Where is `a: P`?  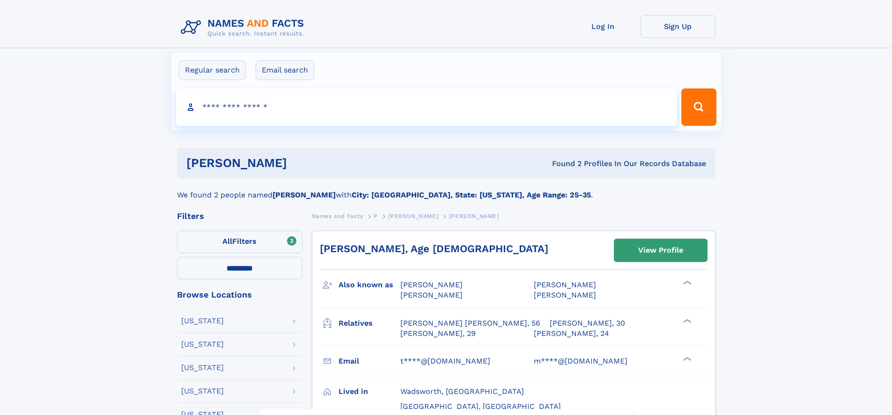
a: P is located at coordinates (375, 216).